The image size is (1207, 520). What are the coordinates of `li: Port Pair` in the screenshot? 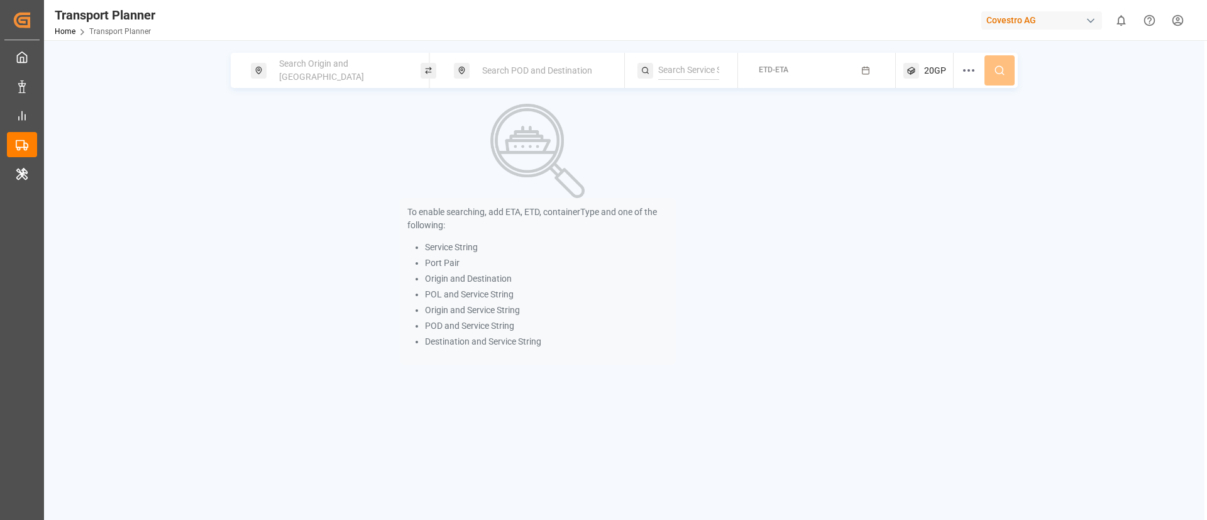 It's located at (546, 263).